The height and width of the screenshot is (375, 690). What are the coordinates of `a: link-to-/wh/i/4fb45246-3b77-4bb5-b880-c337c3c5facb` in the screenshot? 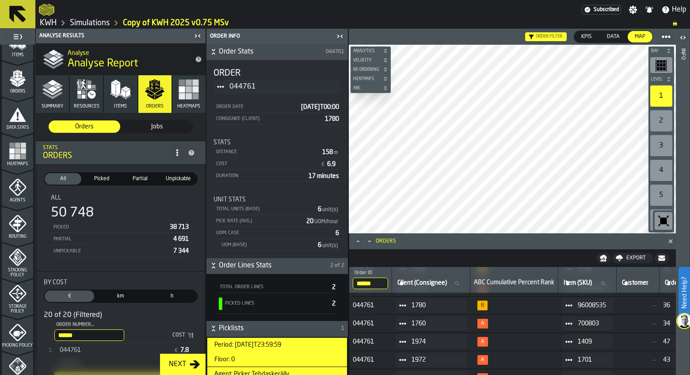 It's located at (48, 23).